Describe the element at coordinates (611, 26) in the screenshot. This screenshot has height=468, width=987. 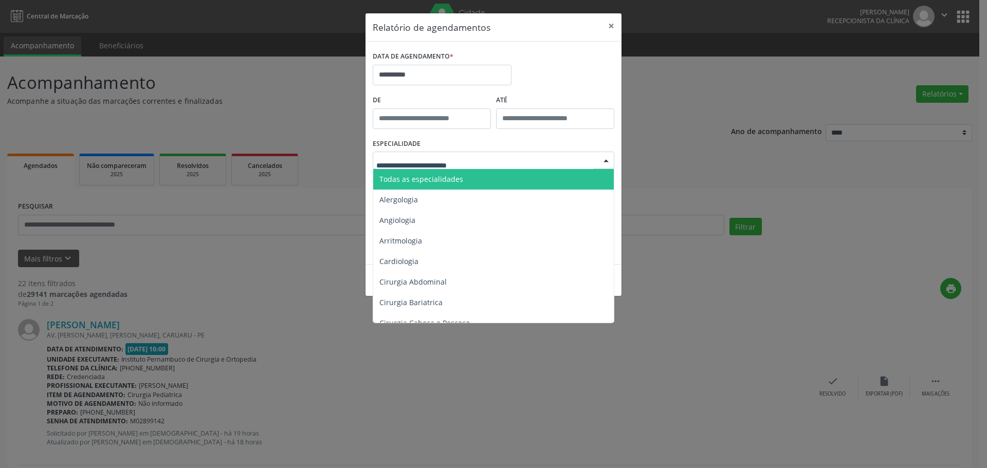
I see `button: Close` at that location.